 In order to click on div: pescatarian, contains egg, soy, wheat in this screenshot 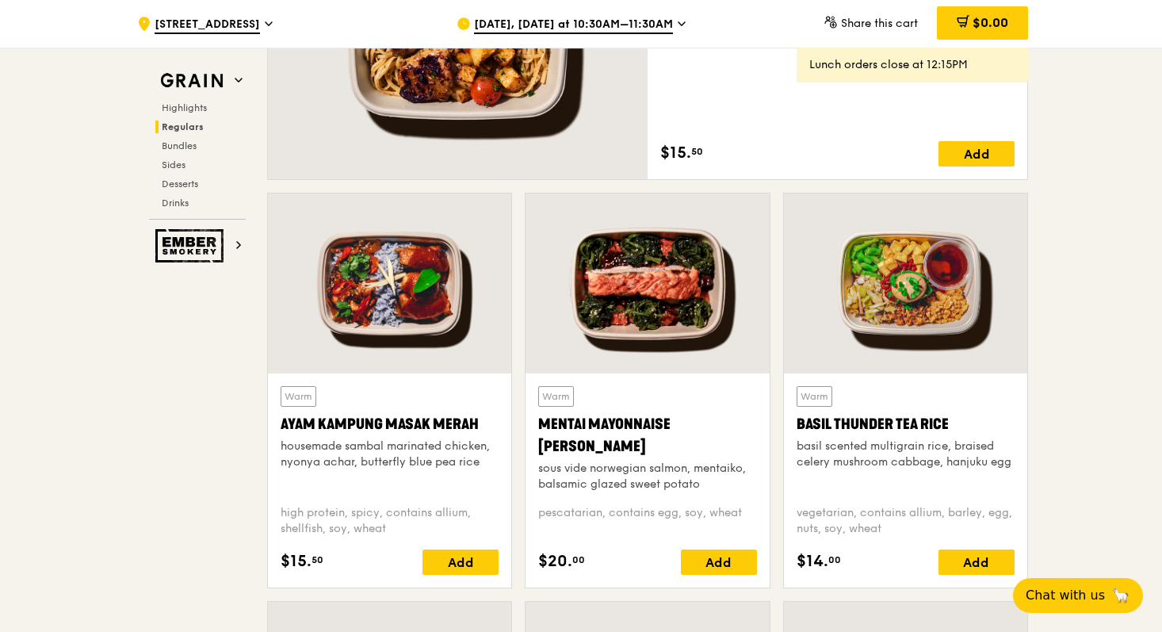, I will do `click(647, 521)`.